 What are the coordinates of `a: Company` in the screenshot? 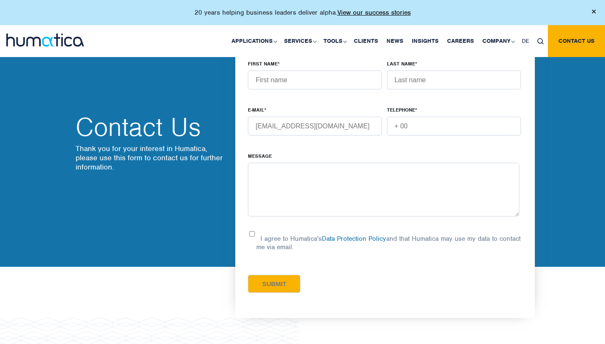 It's located at (498, 41).